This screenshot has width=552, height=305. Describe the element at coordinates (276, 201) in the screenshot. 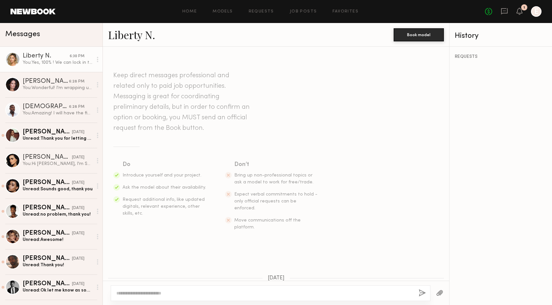

I see `span: Expect verbal commitments to hold - only official requests can be enforced.` at that location.